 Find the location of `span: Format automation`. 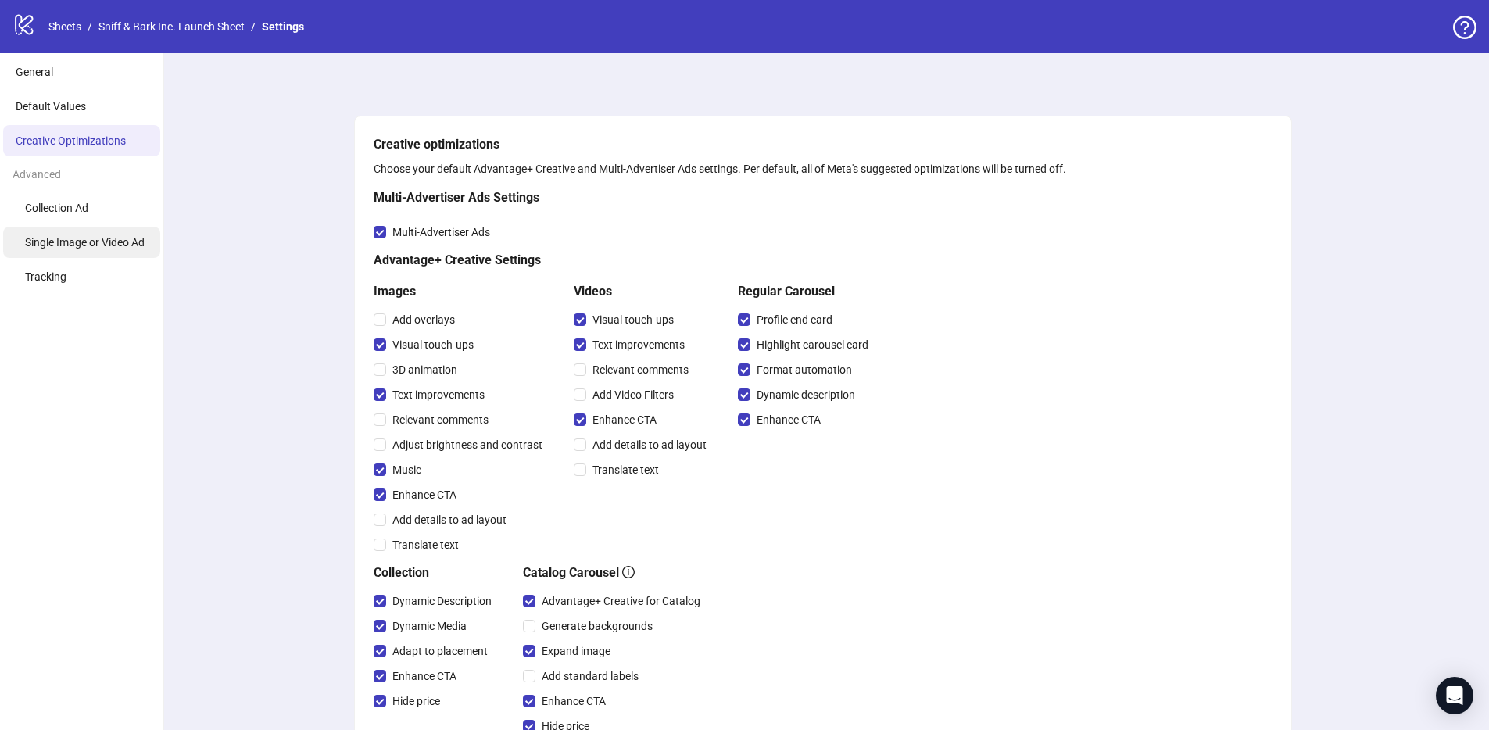

span: Format automation is located at coordinates (804, 370).